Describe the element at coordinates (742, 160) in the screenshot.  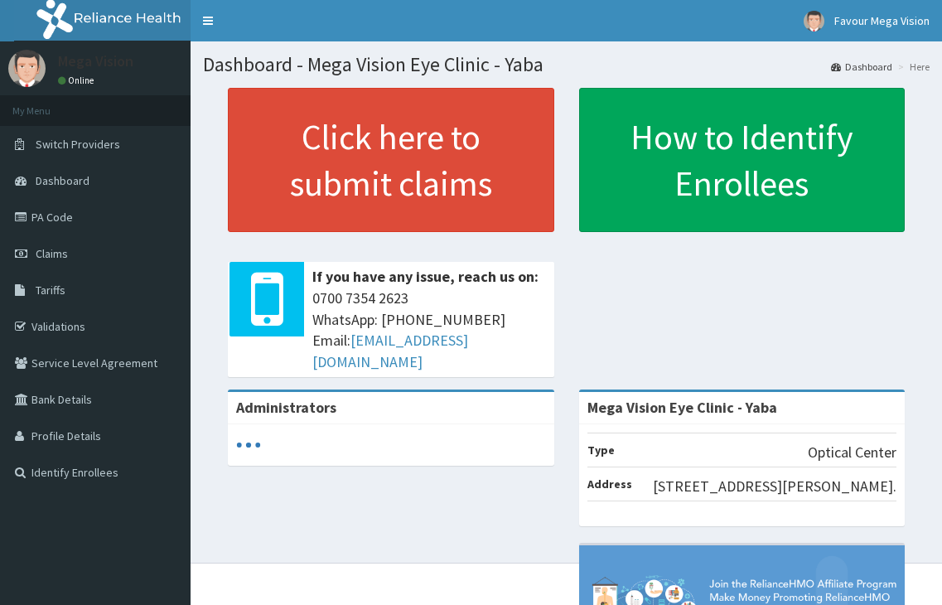
I see `a: How to Identify Enrollees` at that location.